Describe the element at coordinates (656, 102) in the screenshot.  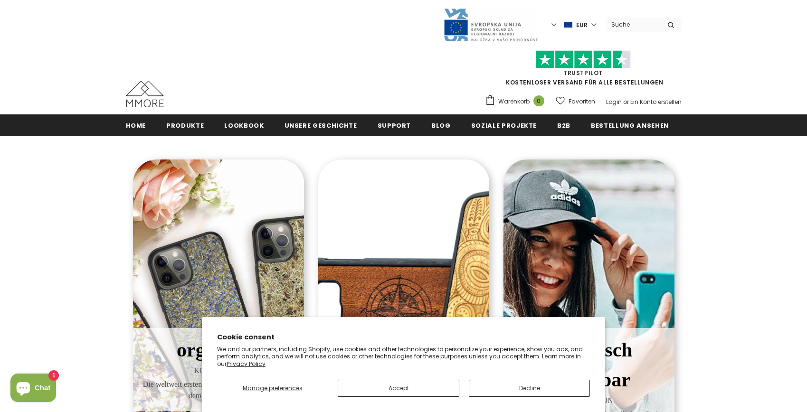
I see `a: Ein Konto erstellen` at that location.